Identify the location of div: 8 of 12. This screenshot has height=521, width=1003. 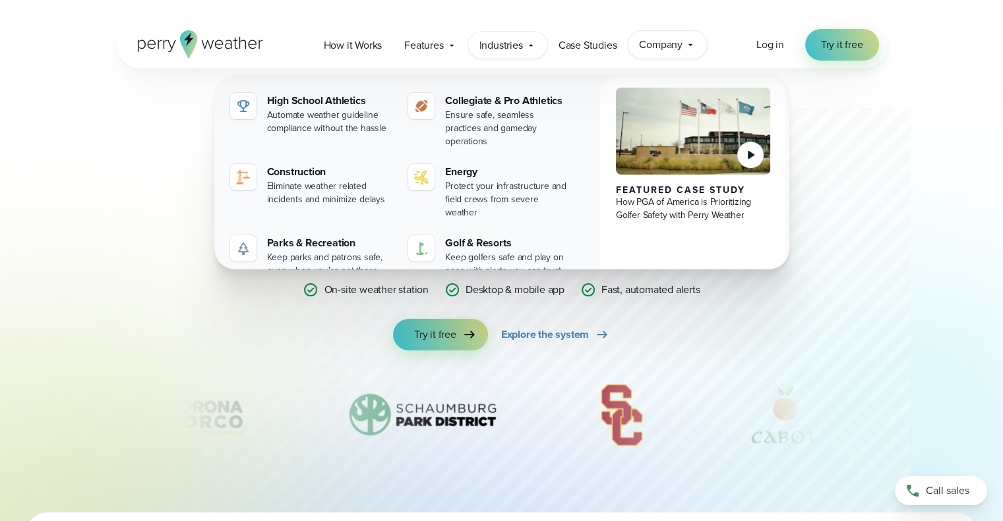
(423, 415).